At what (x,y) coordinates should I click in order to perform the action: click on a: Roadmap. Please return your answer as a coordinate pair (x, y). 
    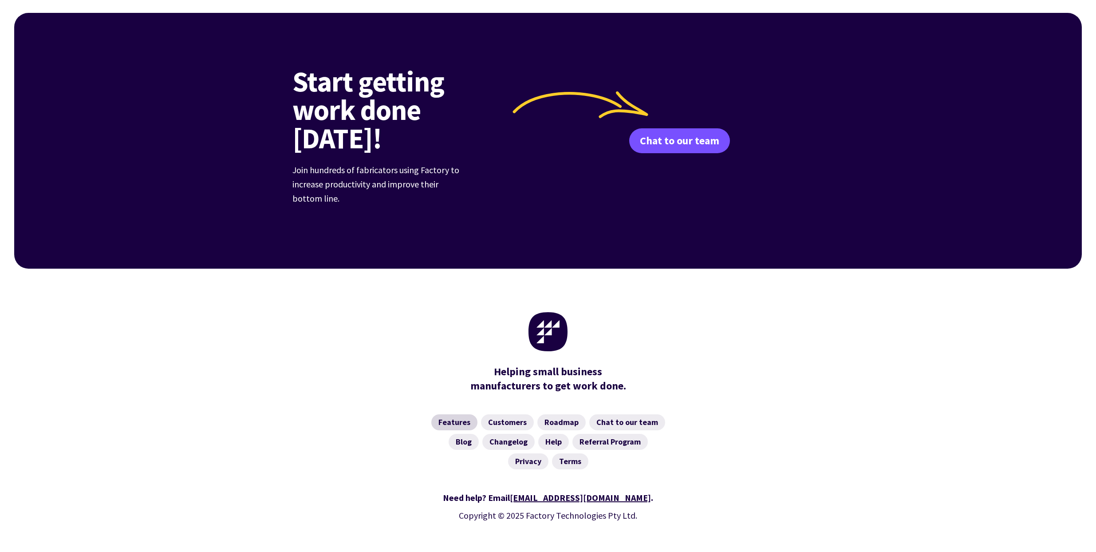
    Looking at the image, I should click on (561, 422).